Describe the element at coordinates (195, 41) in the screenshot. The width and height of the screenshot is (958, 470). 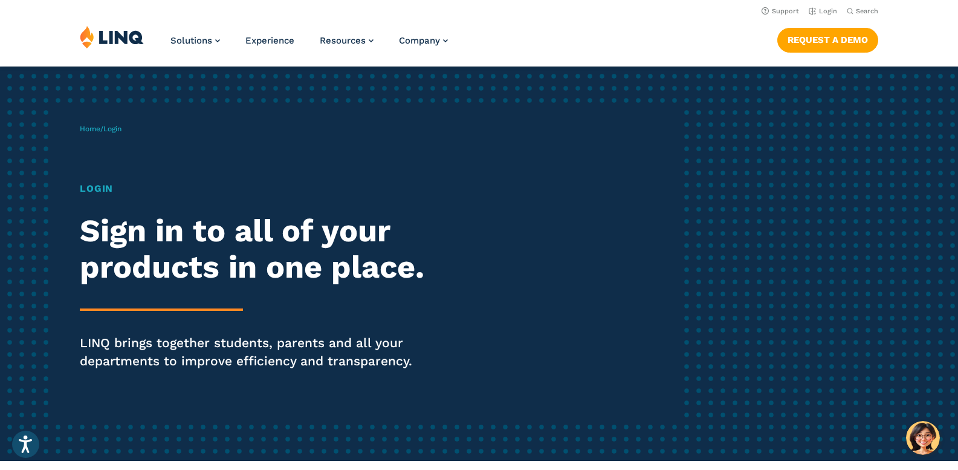
I see `a: Solutions` at that location.